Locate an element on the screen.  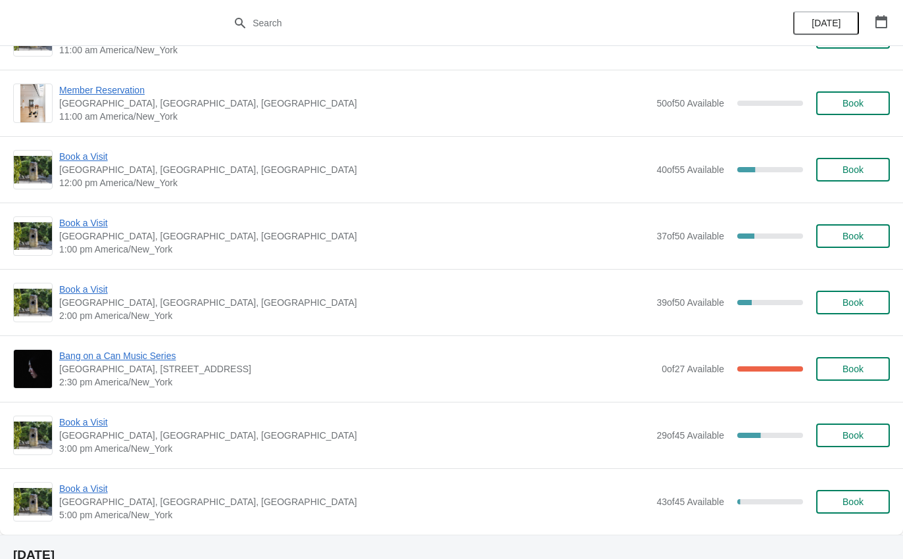
img: Book a Visit | The Noguchi Museum, 33rd Road, Queens, NY, USA | 12:00 pm America/New_York is located at coordinates (33, 170).